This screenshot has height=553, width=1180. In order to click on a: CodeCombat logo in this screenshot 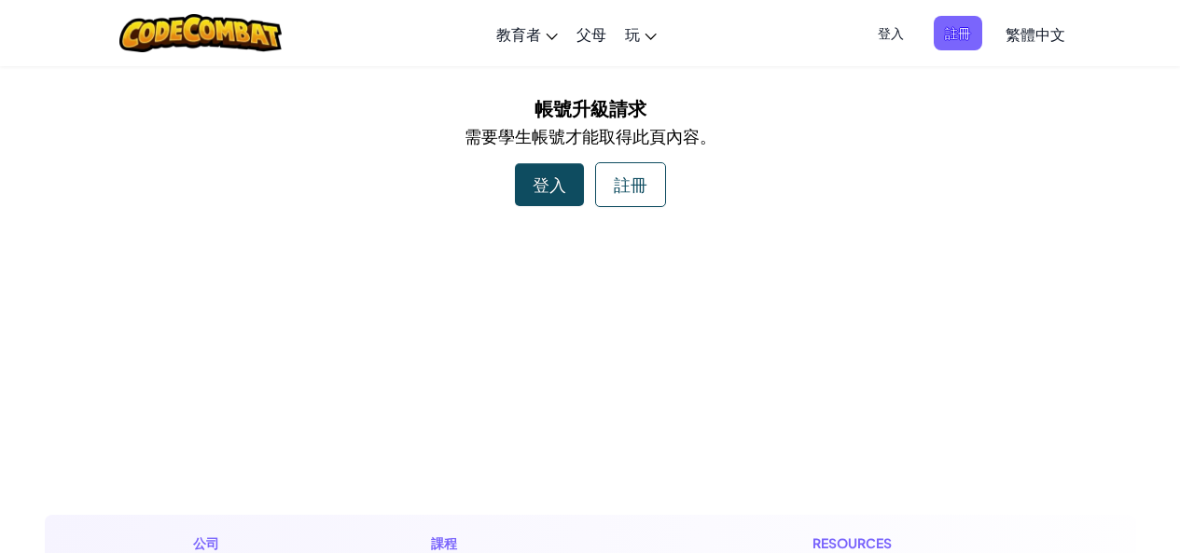, I will do `click(201, 33)`.